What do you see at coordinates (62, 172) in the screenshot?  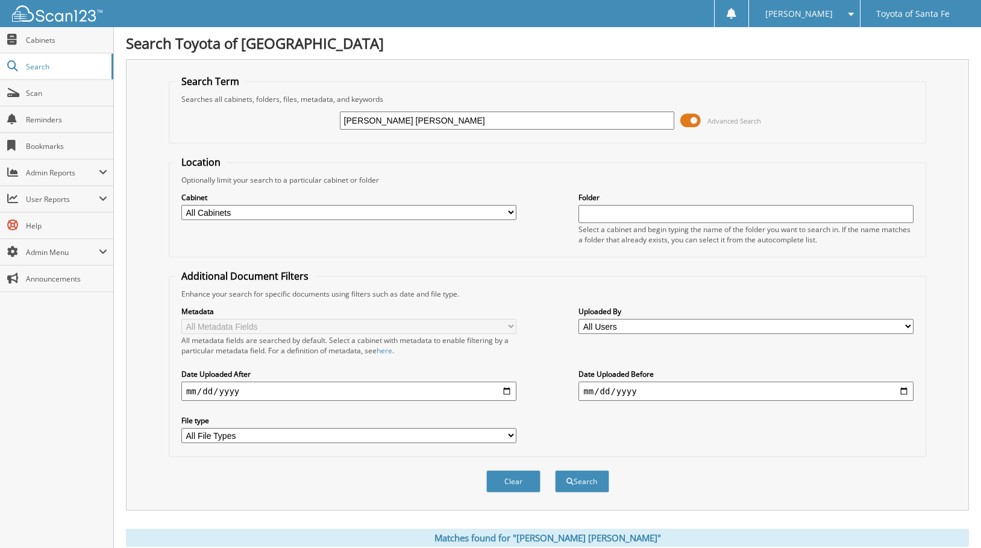 I see `span: Admin Reports` at bounding box center [62, 172].